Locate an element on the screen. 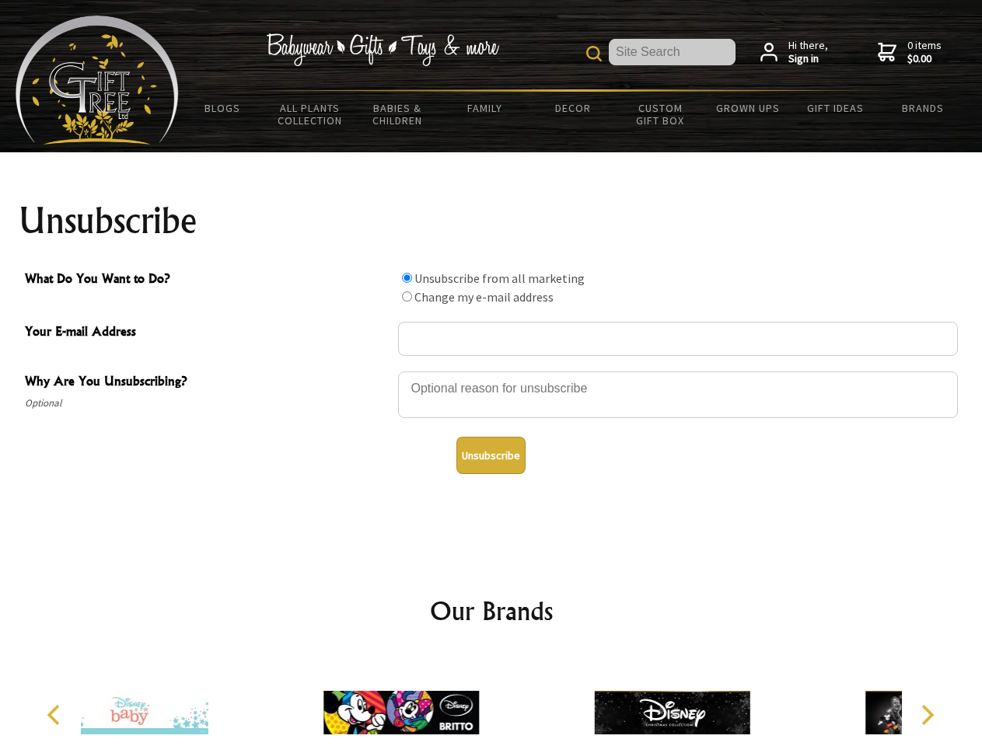 The image size is (982, 746). img: Babywear - Gifts - Toys & more is located at coordinates (382, 50).